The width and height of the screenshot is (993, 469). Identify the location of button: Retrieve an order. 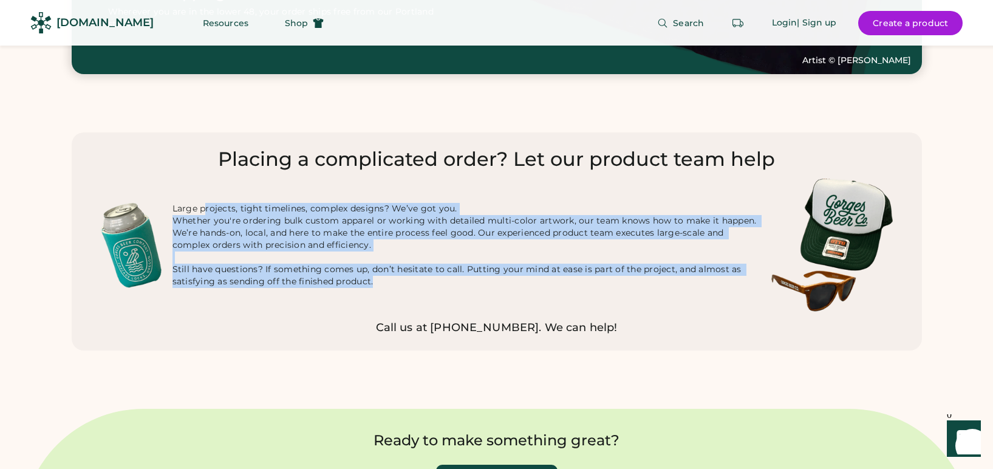
(738, 23).